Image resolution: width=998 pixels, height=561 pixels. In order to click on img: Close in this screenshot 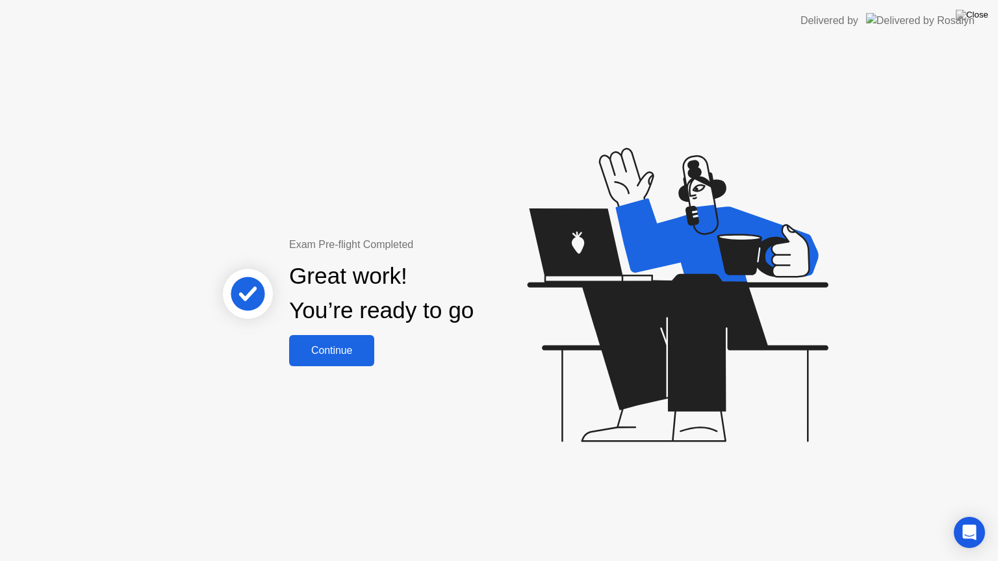, I will do `click(972, 15)`.